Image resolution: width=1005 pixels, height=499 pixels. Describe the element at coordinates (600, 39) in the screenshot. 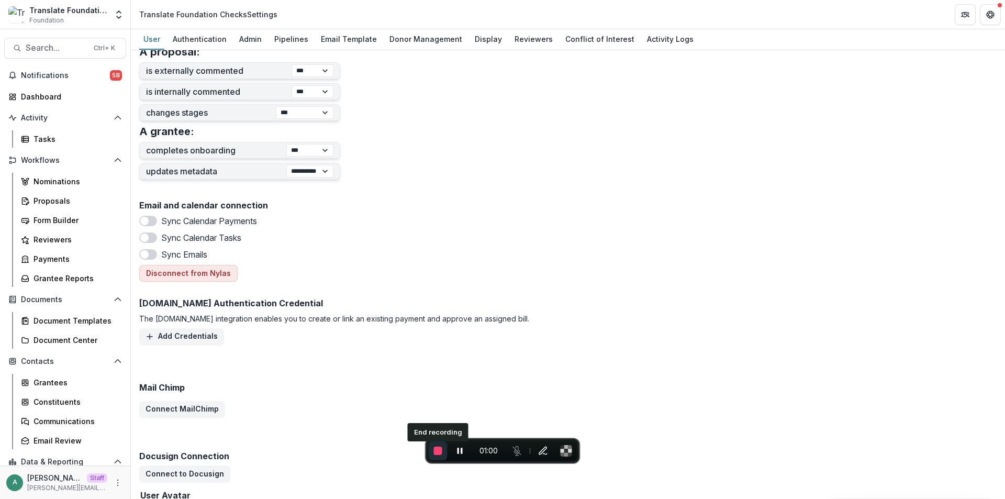

I see `div: Conflict of Interest` at that location.